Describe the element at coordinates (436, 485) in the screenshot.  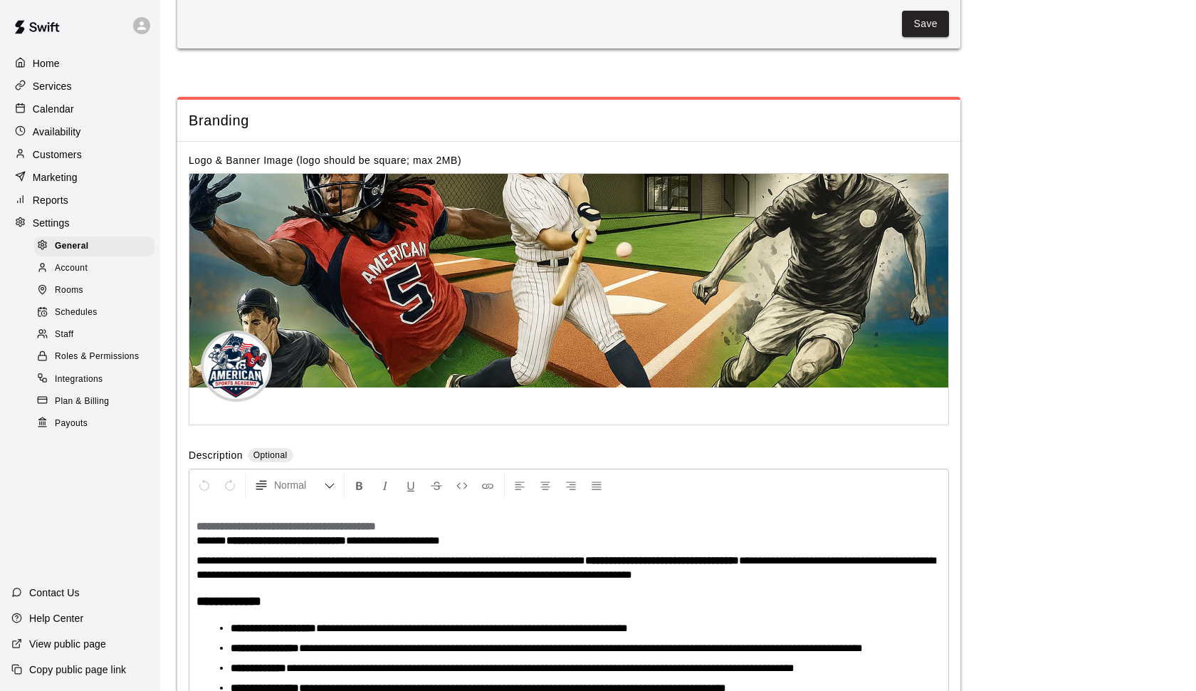
I see `button: Format Strikethrough` at that location.